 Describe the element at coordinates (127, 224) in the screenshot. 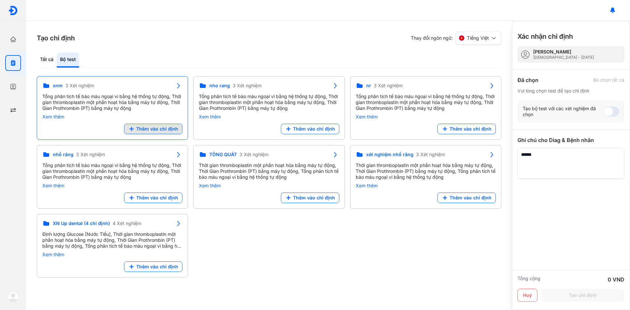

I see `span: 4 Xét nghiệm` at that location.